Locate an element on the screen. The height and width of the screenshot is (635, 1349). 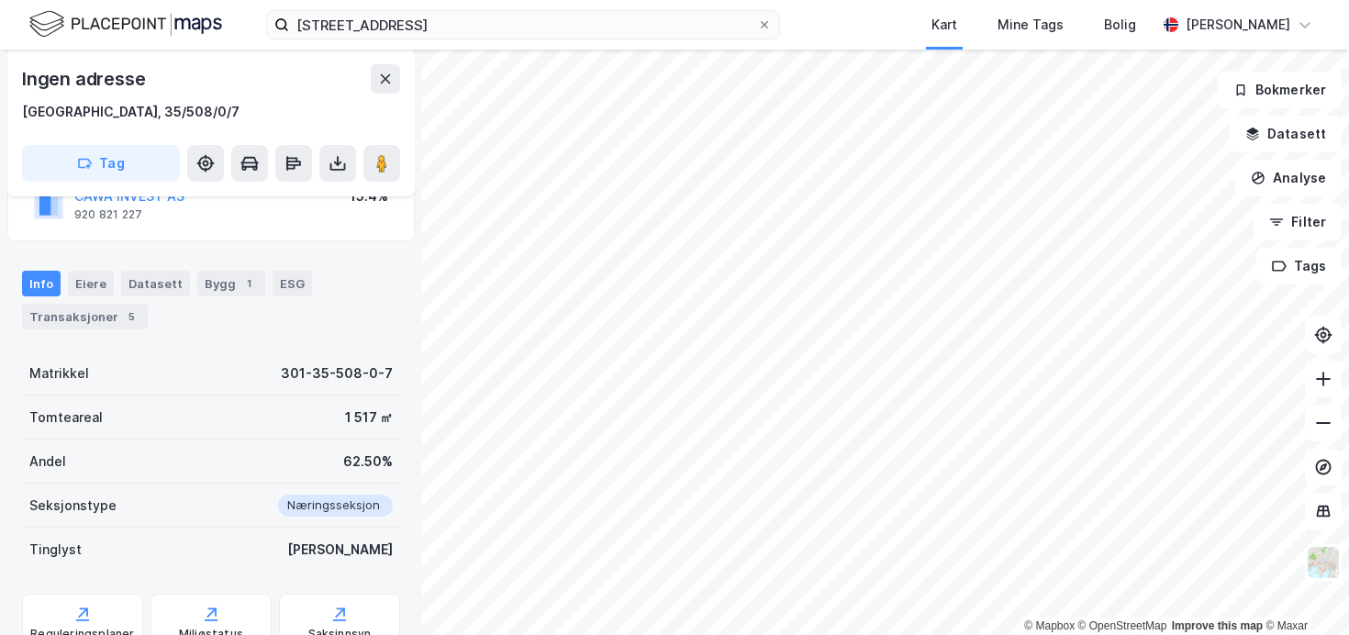
div: Transaksjoner is located at coordinates (84, 317).